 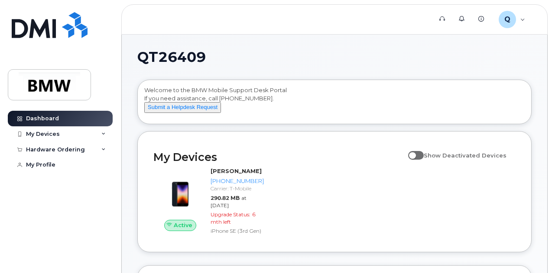 I want to click on input: Show Deactivated Devices, so click(x=412, y=151).